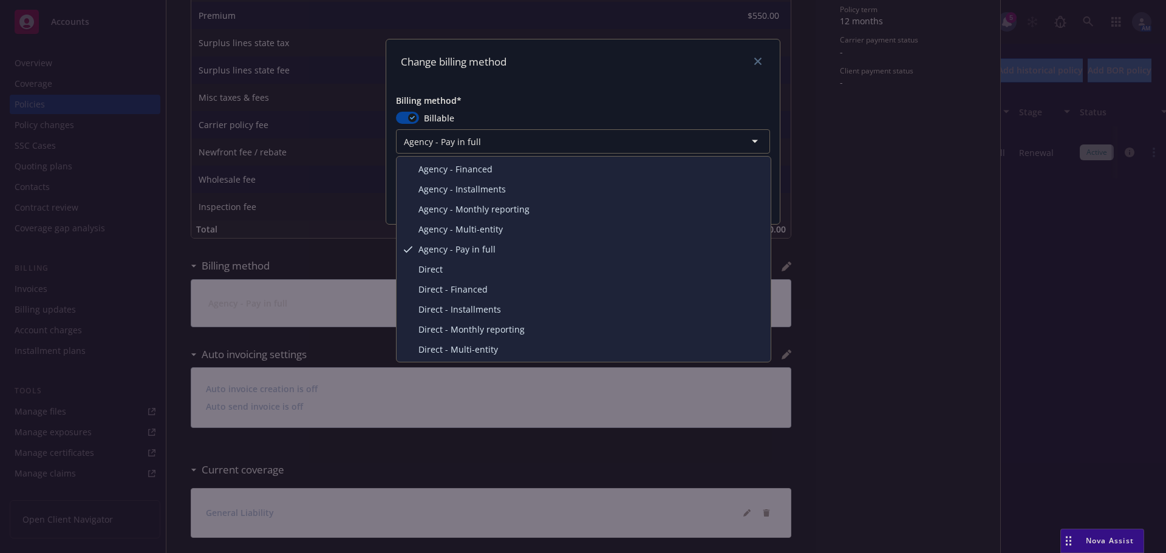 The image size is (1166, 553). Describe the element at coordinates (1120, 70) in the screenshot. I see `span: Add BOR policy` at that location.